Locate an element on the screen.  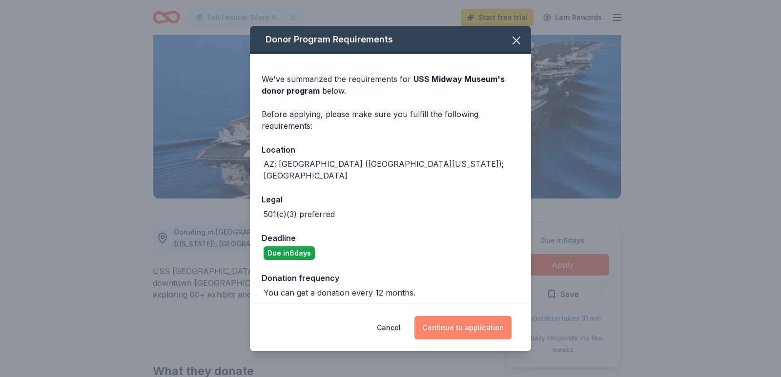
div: Location is located at coordinates (390, 150).